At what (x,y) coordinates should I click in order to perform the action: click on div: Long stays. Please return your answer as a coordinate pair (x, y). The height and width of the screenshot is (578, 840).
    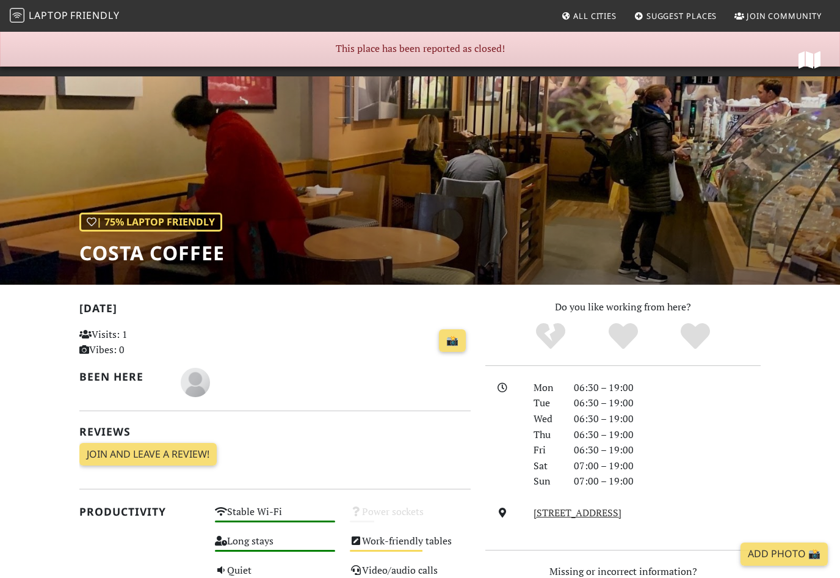
    Looking at the image, I should click on (275, 547).